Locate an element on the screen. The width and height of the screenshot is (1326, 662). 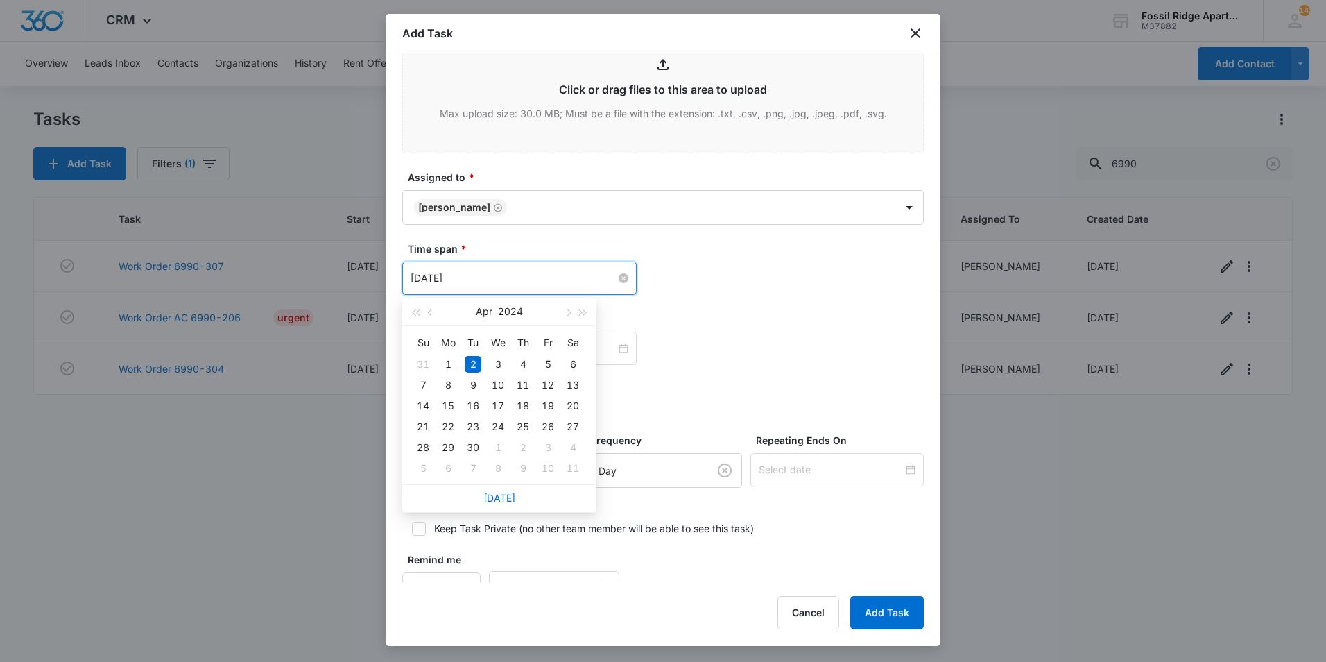
td: 2024-05-11 is located at coordinates (573, 468).